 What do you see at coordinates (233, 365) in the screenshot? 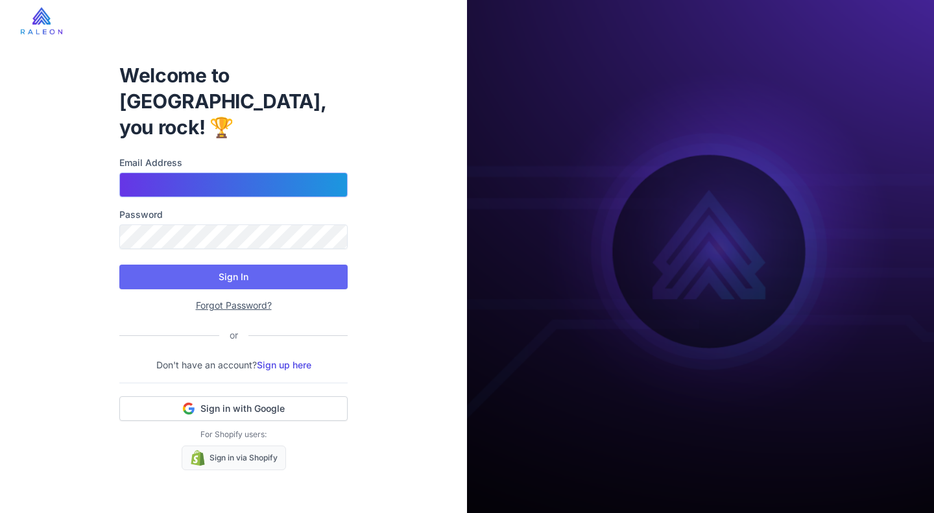
I see `p: Don't have an account?` at bounding box center [233, 365].